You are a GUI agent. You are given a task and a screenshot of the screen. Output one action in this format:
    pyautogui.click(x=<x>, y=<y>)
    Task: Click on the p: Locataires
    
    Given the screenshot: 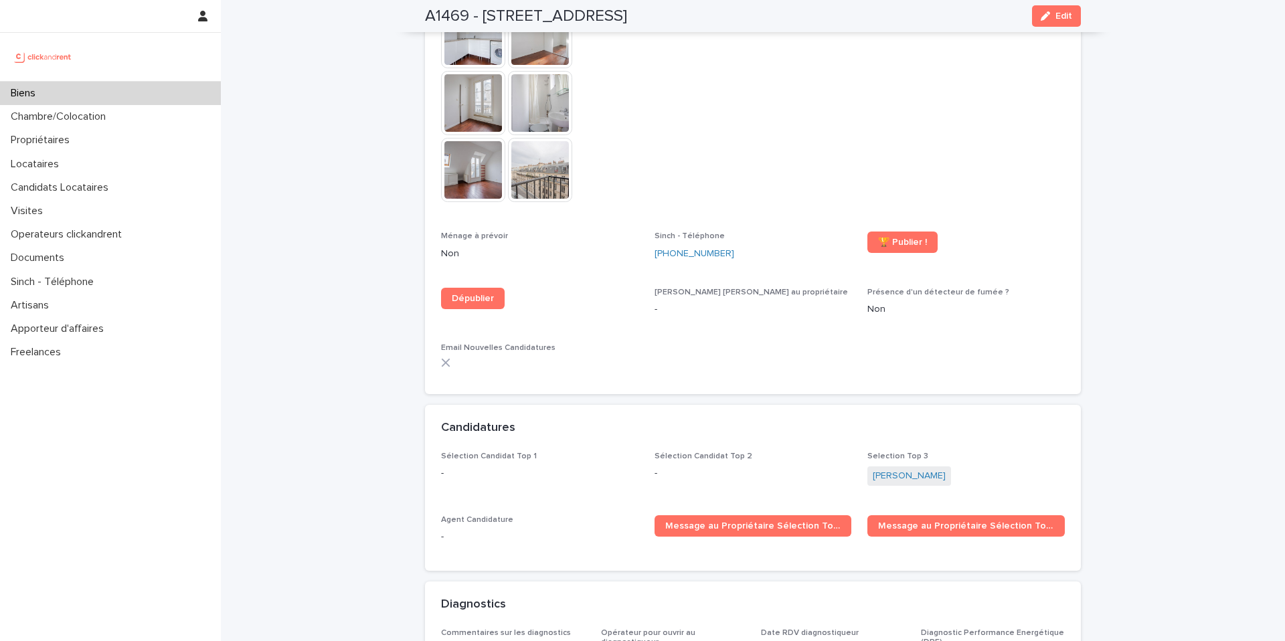 What is the action you would take?
    pyautogui.click(x=37, y=164)
    